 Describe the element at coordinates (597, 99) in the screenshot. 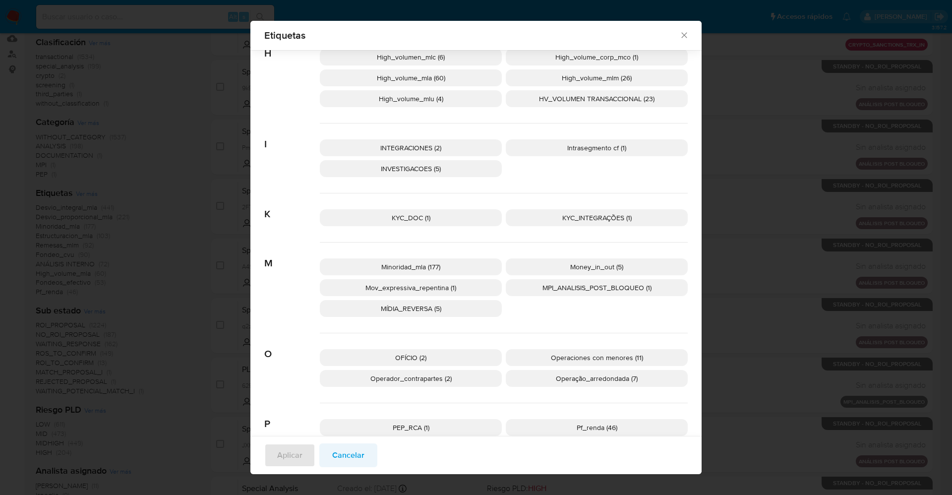

I see `span: HV_VOLUMEN TRANSACCIONAL (23)` at that location.